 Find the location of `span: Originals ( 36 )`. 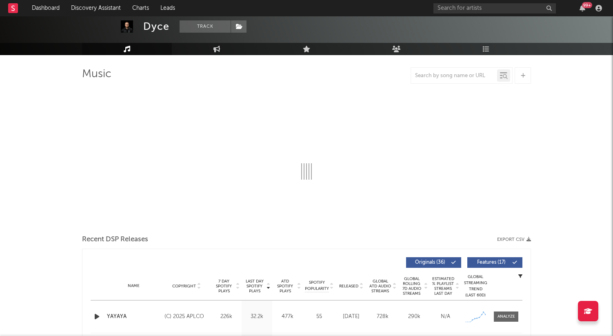

span: Originals ( 36 ) is located at coordinates (430, 263).